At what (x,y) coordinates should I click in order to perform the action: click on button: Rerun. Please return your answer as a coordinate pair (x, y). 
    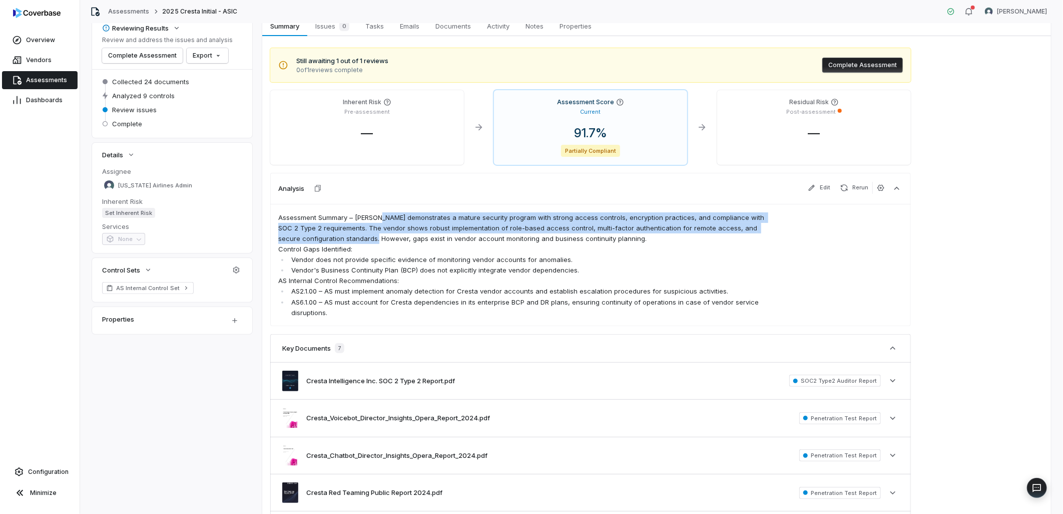
    Looking at the image, I should click on (854, 188).